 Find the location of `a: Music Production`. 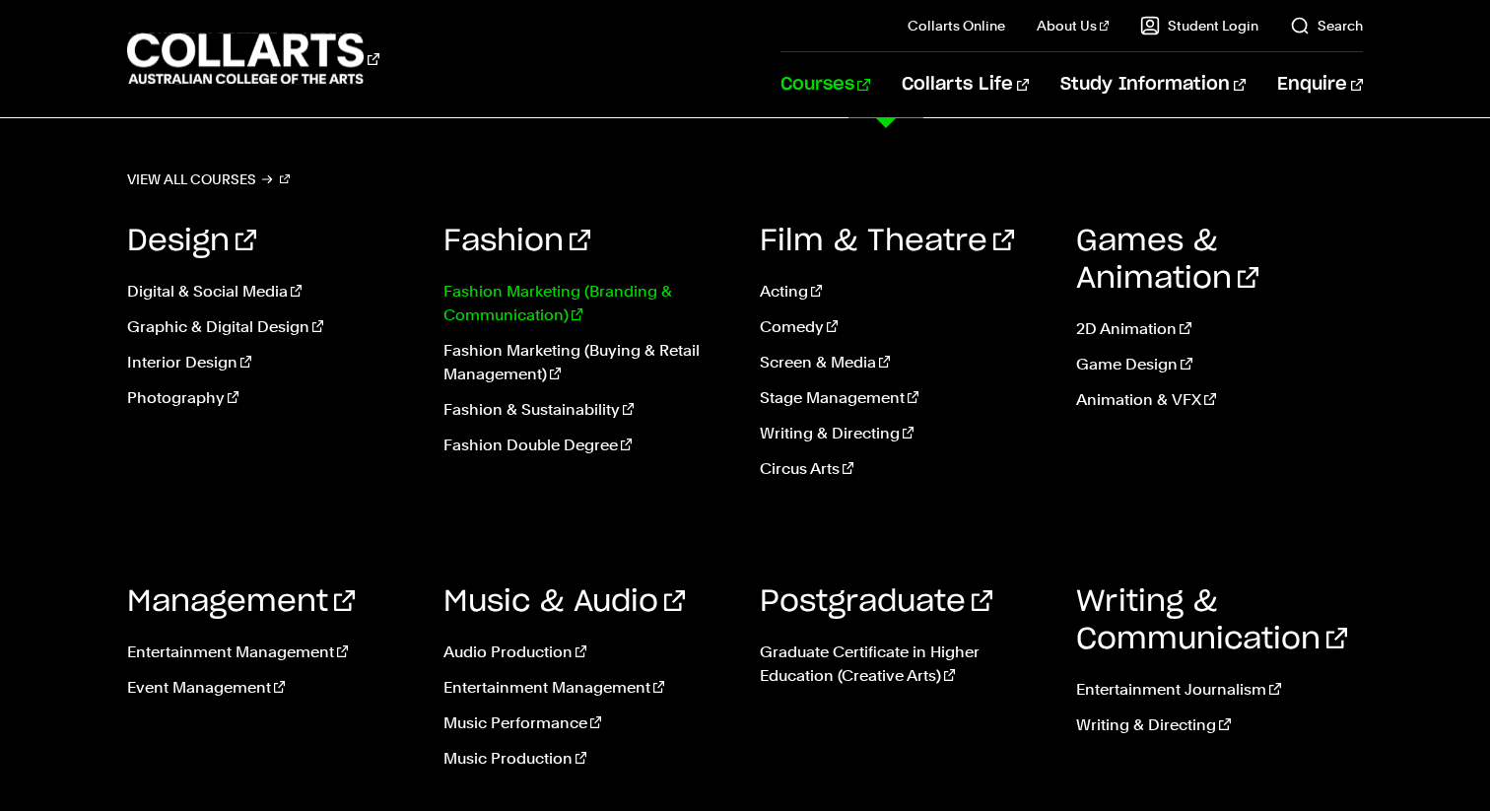

a: Music Production is located at coordinates (586, 759).